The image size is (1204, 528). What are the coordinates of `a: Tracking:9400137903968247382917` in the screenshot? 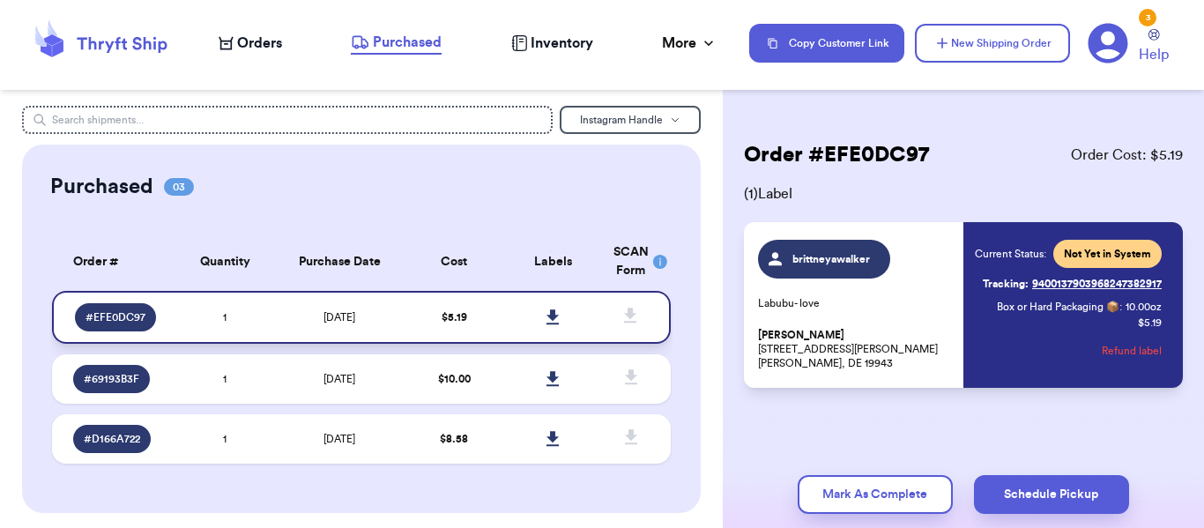 It's located at (1072, 284).